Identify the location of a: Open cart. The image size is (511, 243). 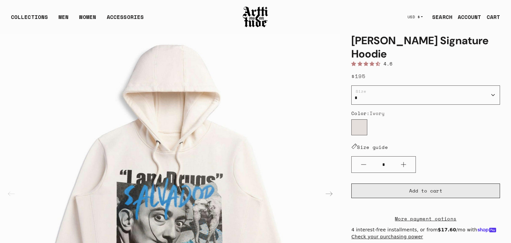
(491, 17).